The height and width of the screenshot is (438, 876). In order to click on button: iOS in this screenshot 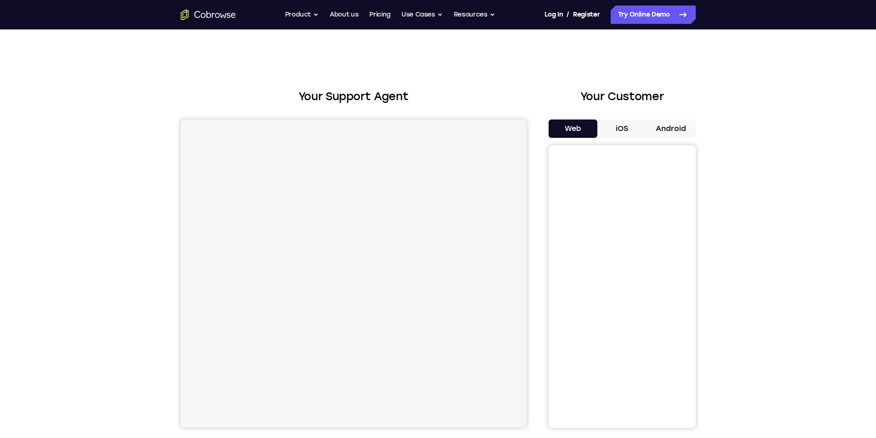, I will do `click(621, 129)`.